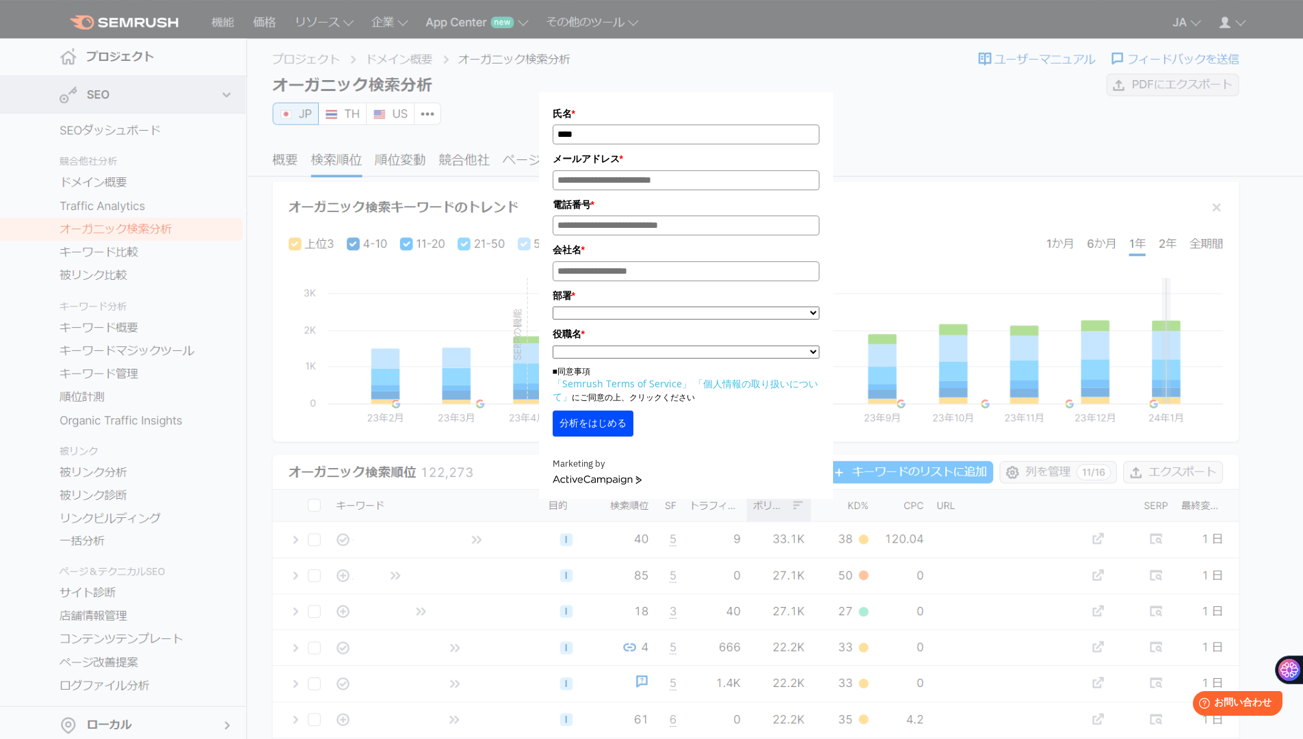 This screenshot has height=739, width=1303. What do you see at coordinates (62, 17) in the screenshot?
I see `span: お問い合わせ` at bounding box center [62, 17].